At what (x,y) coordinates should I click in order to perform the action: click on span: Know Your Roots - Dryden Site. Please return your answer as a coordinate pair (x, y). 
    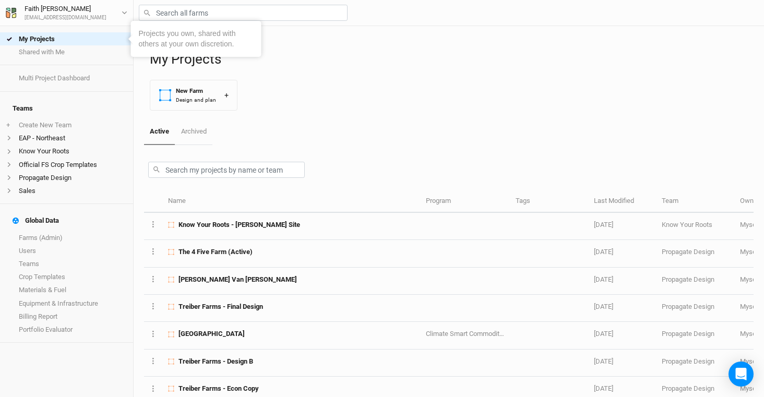
    Looking at the image, I should click on (239, 225).